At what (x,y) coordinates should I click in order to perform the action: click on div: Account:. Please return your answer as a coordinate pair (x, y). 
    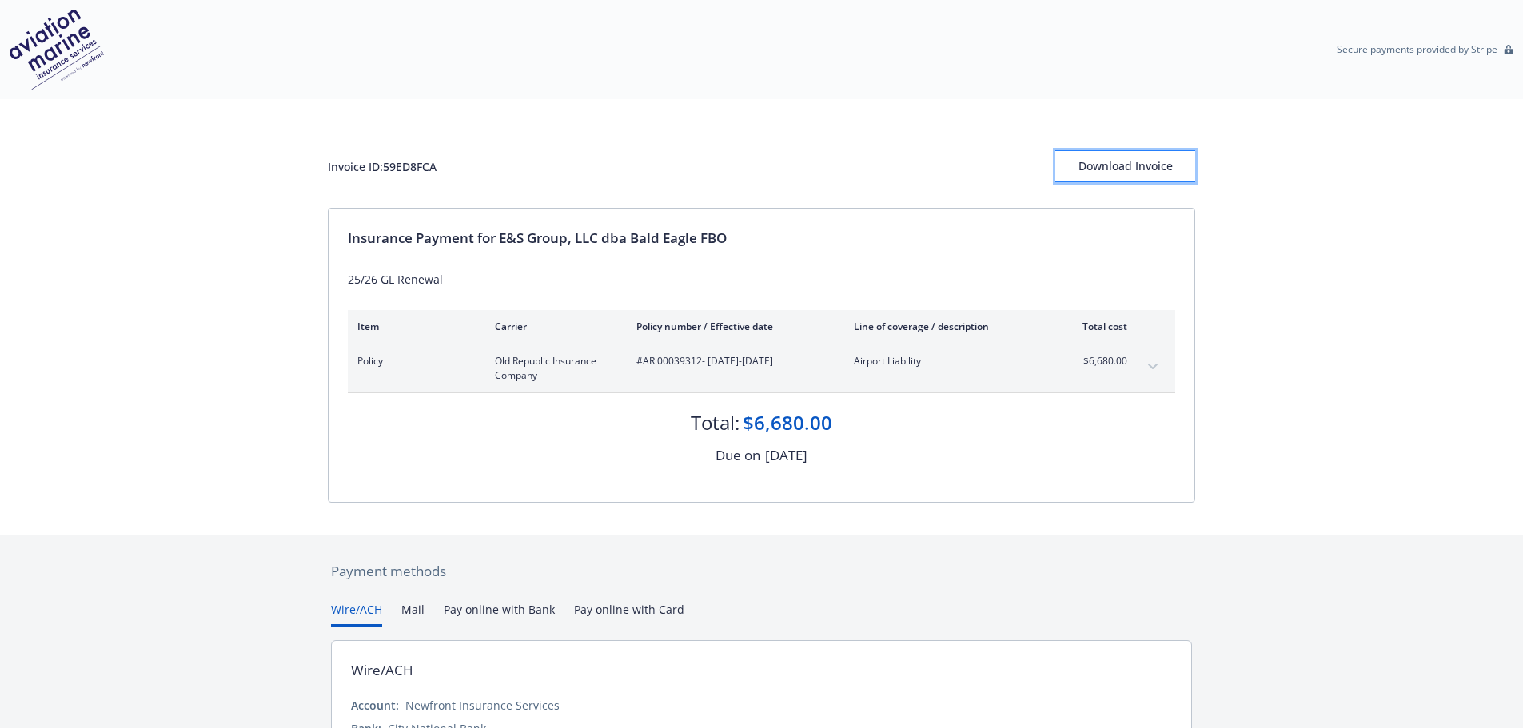
    Looking at the image, I should click on (375, 705).